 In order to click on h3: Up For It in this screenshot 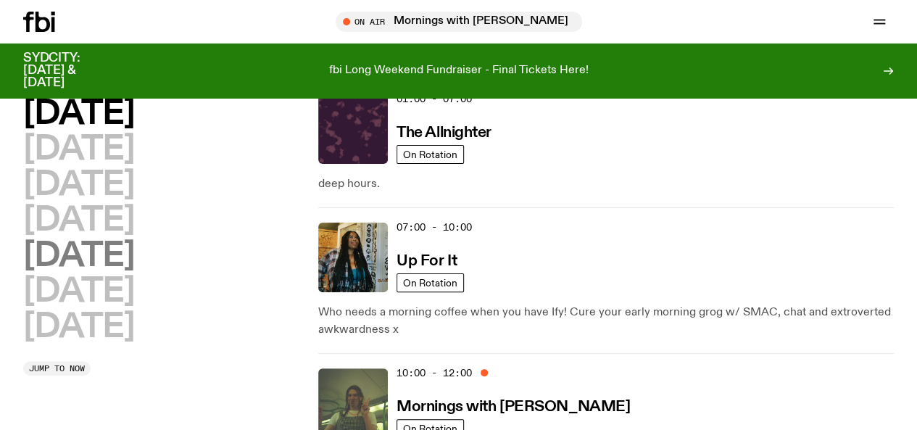, I will do `click(426, 261)`.